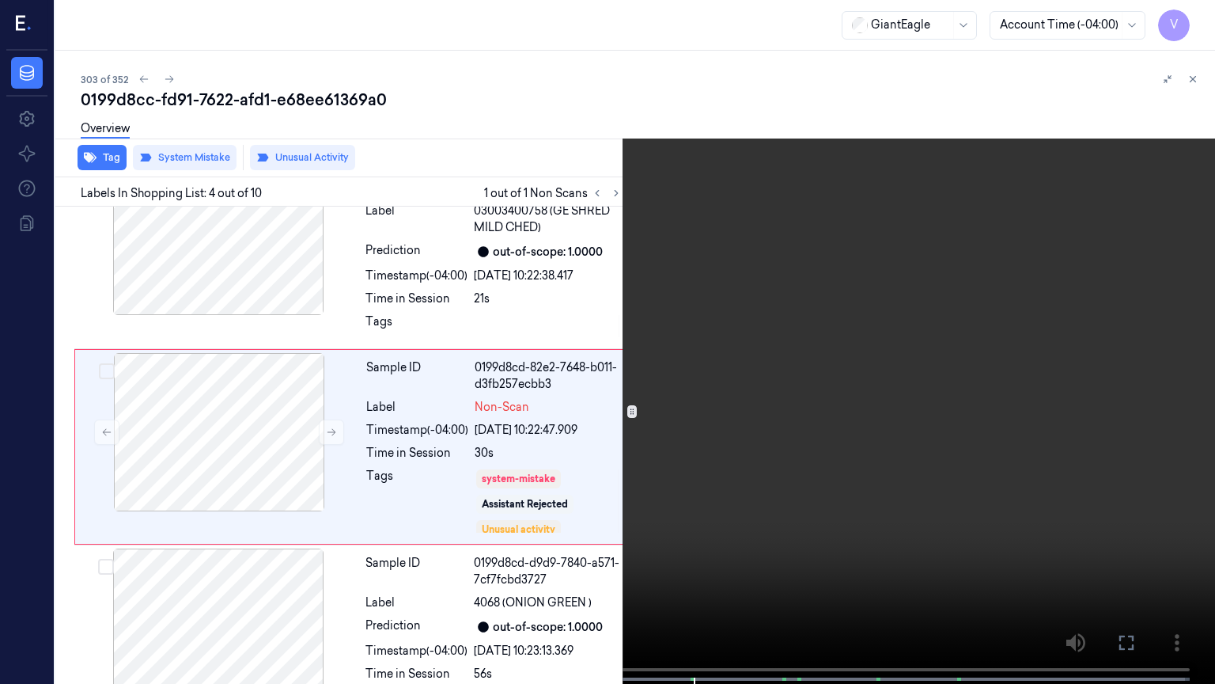  Describe the element at coordinates (502, 407) in the screenshot. I see `span: Non-Scan` at that location.